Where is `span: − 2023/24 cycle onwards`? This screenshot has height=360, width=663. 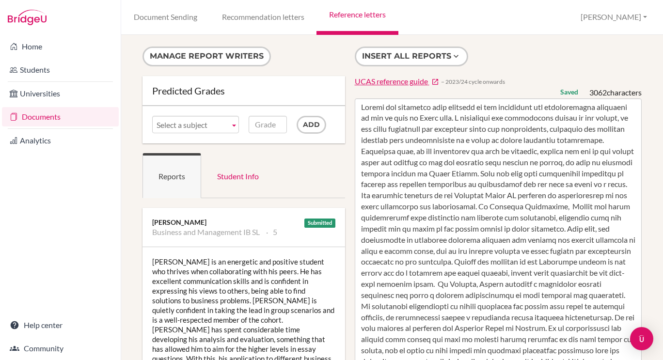
span: − 2023/24 cycle onwards is located at coordinates (473, 81).